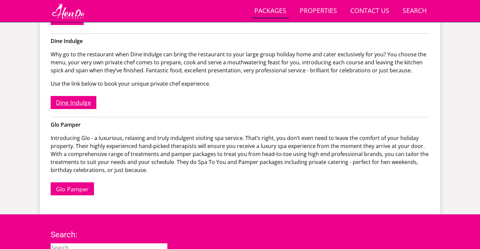 The height and width of the screenshot is (249, 480). What do you see at coordinates (109, 235) in the screenshot?
I see `h3: Search:` at bounding box center [109, 235].